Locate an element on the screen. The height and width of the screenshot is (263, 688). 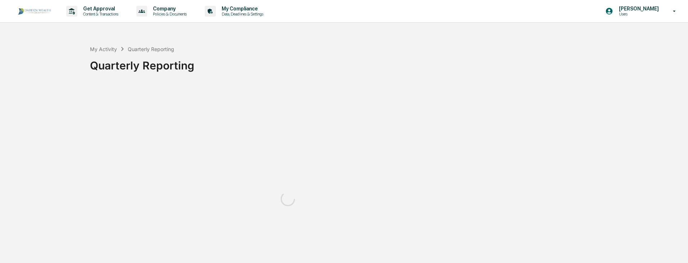
p: Get Approval is located at coordinates (100, 9).